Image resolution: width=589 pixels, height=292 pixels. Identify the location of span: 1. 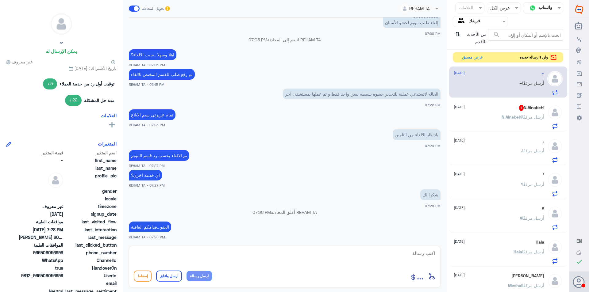
(521, 108).